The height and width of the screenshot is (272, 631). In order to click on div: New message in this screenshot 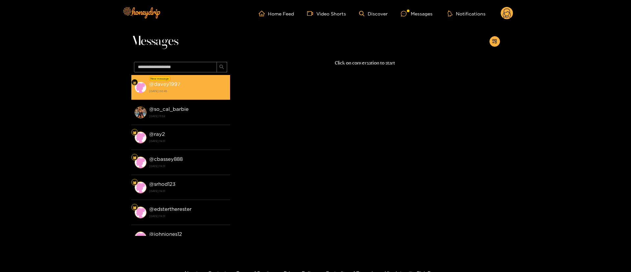, I will do `click(160, 79)`.